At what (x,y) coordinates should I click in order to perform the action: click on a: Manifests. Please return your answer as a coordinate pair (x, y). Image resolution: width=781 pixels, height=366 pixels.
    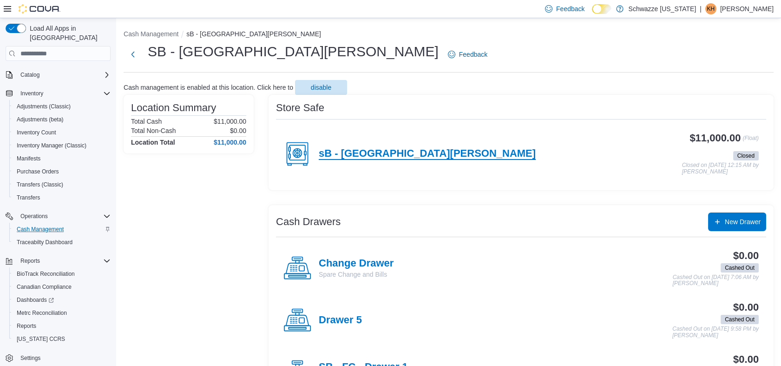
    Looking at the image, I should click on (28, 158).